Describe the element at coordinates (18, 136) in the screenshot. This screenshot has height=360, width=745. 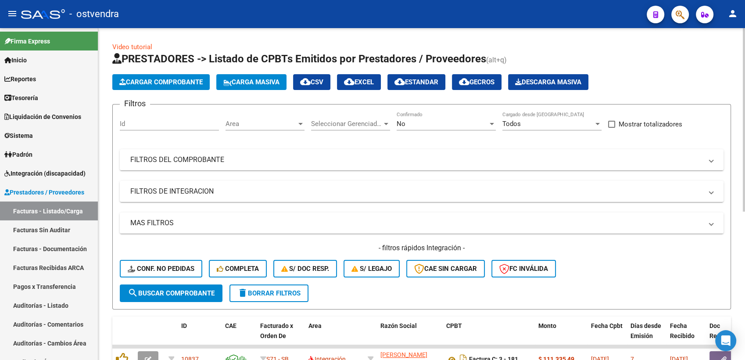
I see `span: Sistema` at that location.